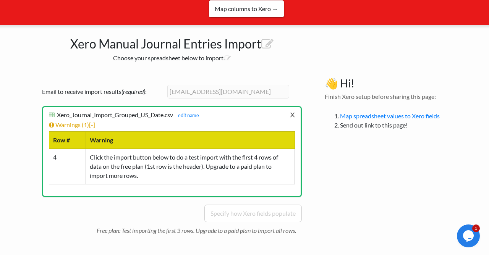  Describe the element at coordinates (389, 96) in the screenshot. I see `h4: Finish Xero setup before sharing this page:` at that location.